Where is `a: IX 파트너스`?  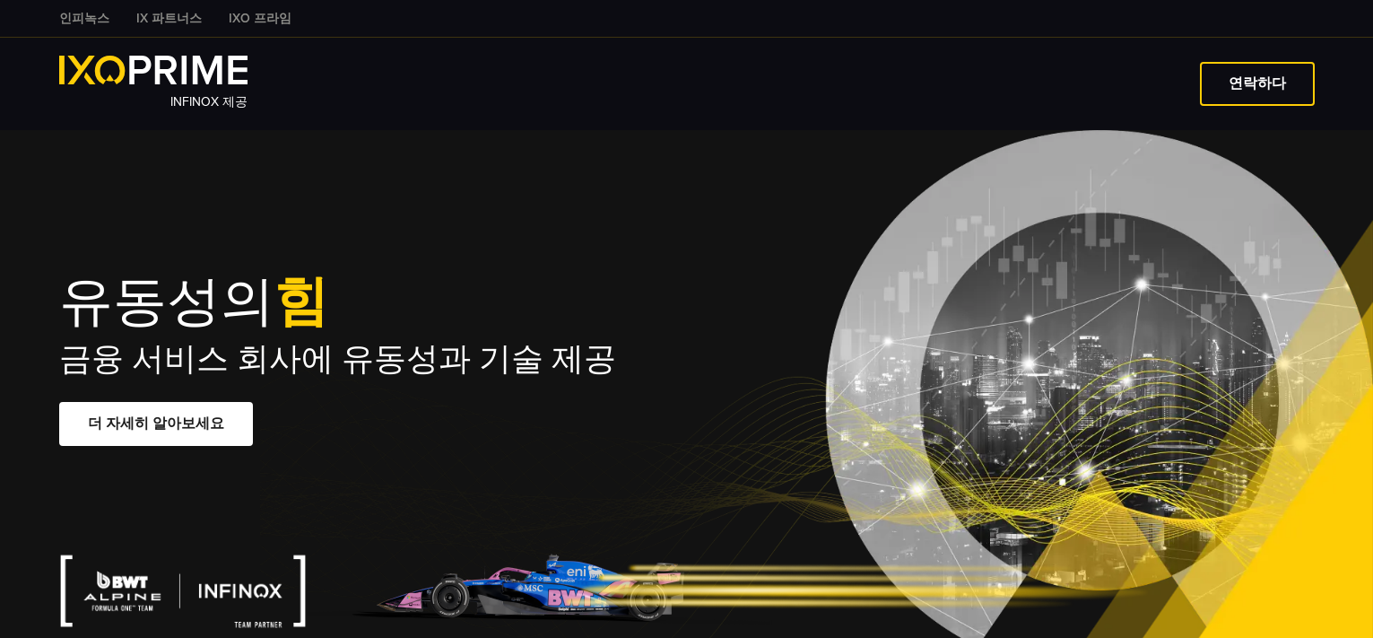
a: IX 파트너스 is located at coordinates (169, 18).